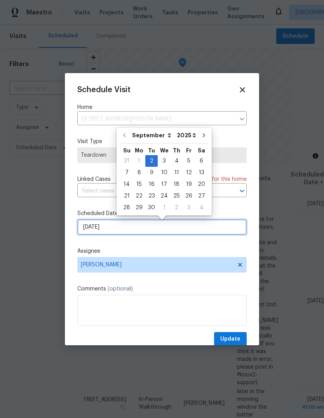  I want to click on div: Tue Sep 02 2025, so click(151, 161).